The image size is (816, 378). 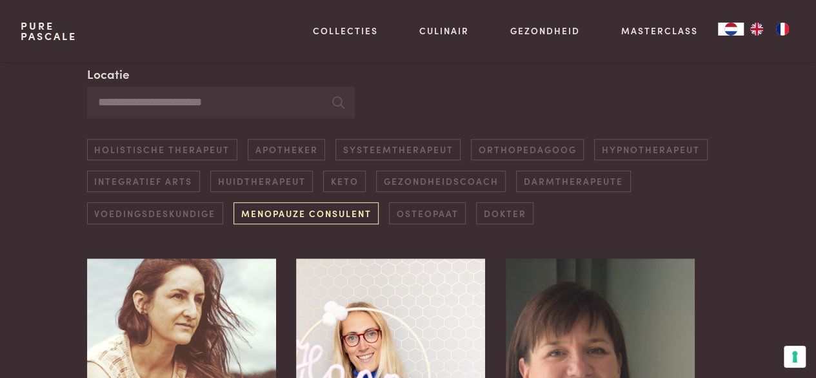 What do you see at coordinates (287, 149) in the screenshot?
I see `a: Apotheker` at bounding box center [287, 149].